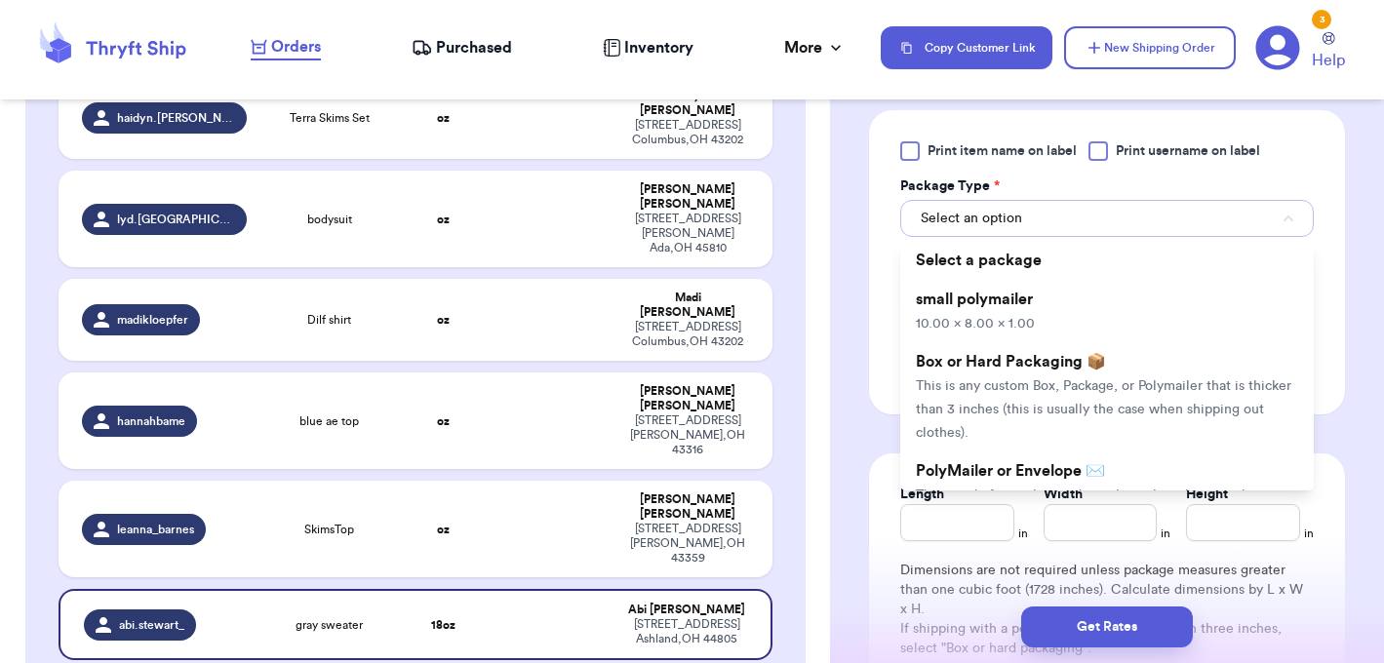 The height and width of the screenshot is (663, 1384). Describe the element at coordinates (1329, 52) in the screenshot. I see `a: Help` at that location.